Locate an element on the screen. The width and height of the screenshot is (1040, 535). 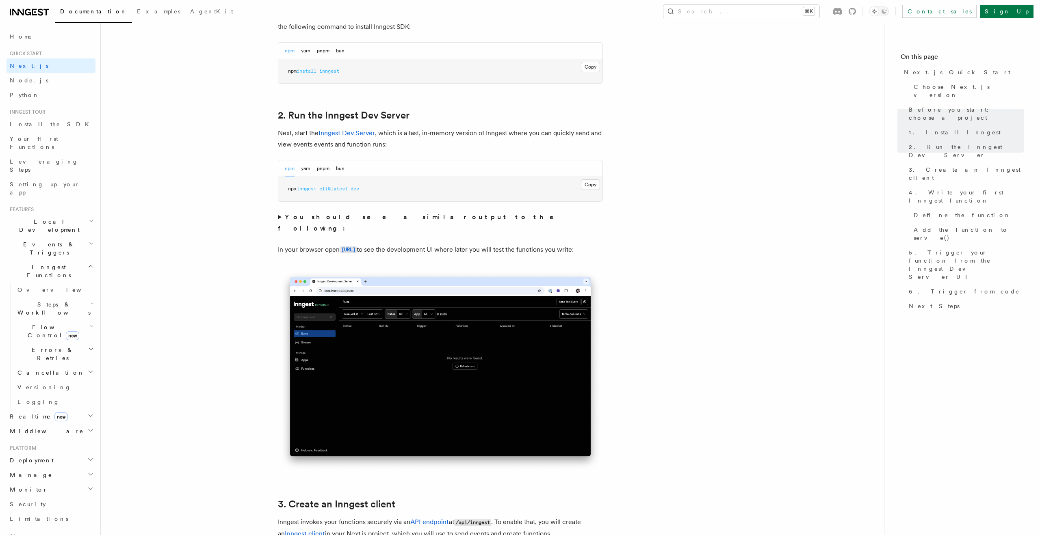
span: Errors & Retries is located at coordinates (51, 354).